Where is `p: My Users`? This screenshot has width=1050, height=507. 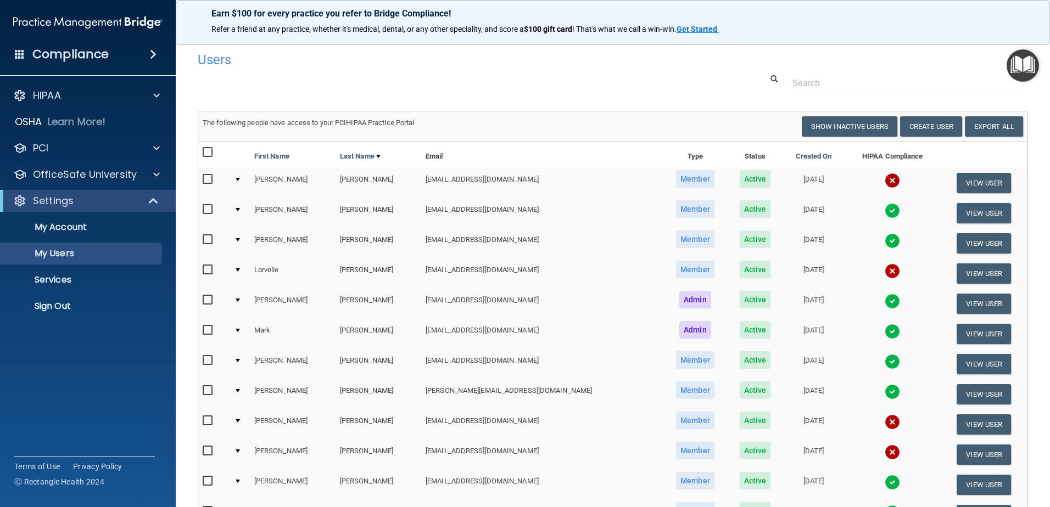
p: My Users is located at coordinates (82, 254).